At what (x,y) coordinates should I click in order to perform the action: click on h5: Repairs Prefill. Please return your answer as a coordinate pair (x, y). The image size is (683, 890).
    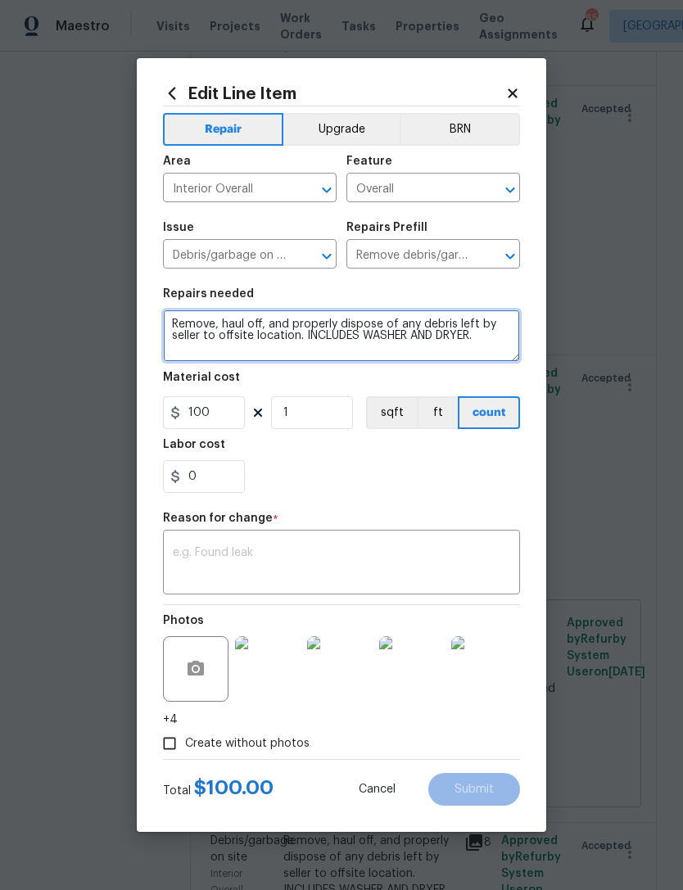
    Looking at the image, I should click on (386, 228).